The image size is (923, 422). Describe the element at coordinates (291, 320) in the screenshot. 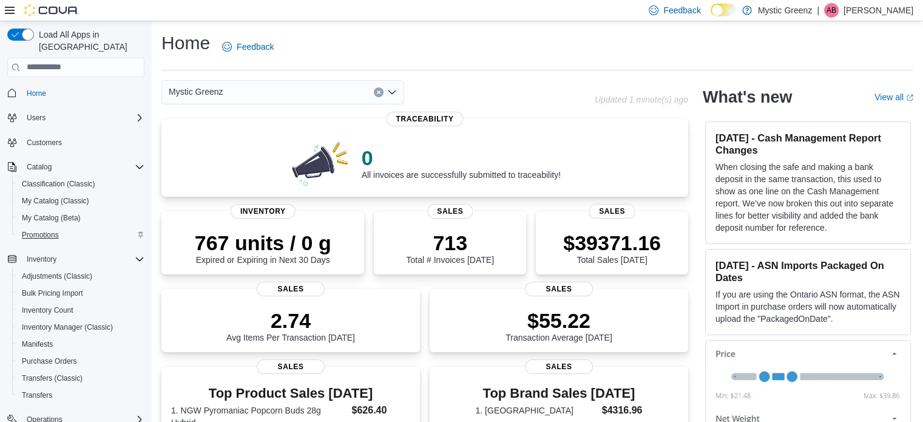

I see `p: 2.74` at that location.